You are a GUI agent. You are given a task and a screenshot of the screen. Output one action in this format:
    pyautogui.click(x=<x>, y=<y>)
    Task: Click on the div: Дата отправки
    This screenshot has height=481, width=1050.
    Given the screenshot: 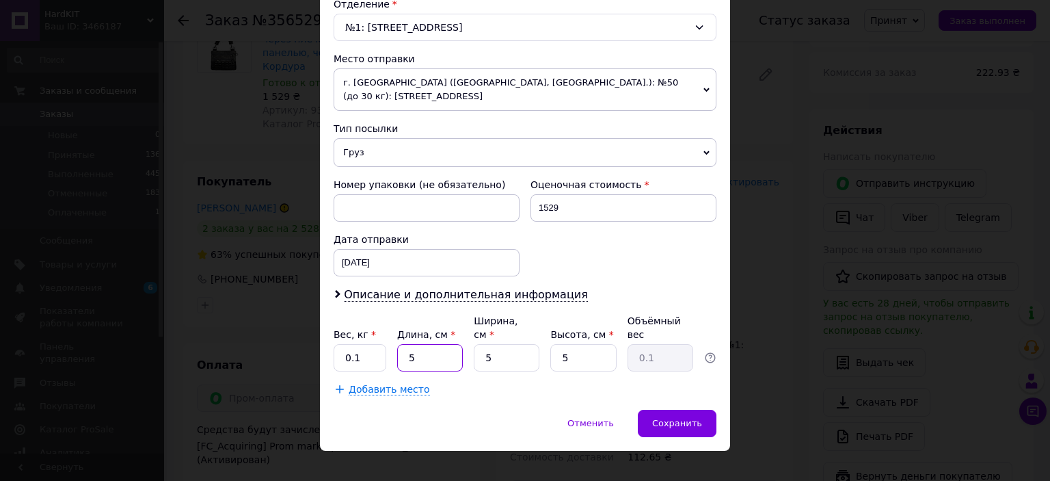 What is the action you would take?
    pyautogui.click(x=427, y=239)
    